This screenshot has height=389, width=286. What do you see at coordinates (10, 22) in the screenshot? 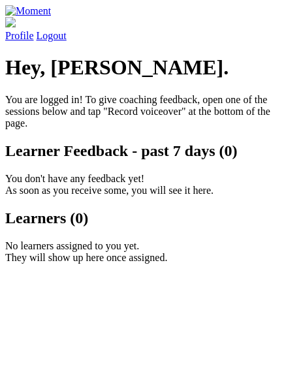
I see `img: default_avatar-b4e2223d03051bc43aaaccfb402a43260a3f17acc7fafc1603fdf008d6cba3c9.png` at bounding box center [10, 22].